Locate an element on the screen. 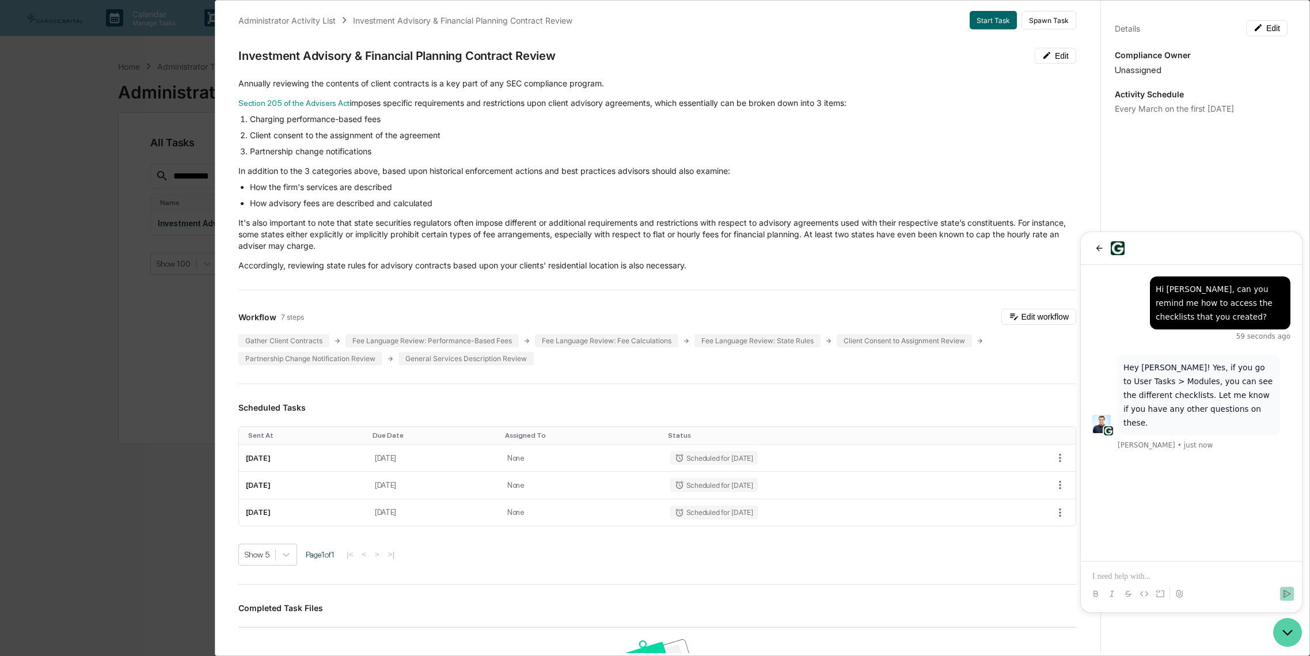 Image resolution: width=1310 pixels, height=656 pixels. div: Unassigned is located at coordinates (1201, 70).